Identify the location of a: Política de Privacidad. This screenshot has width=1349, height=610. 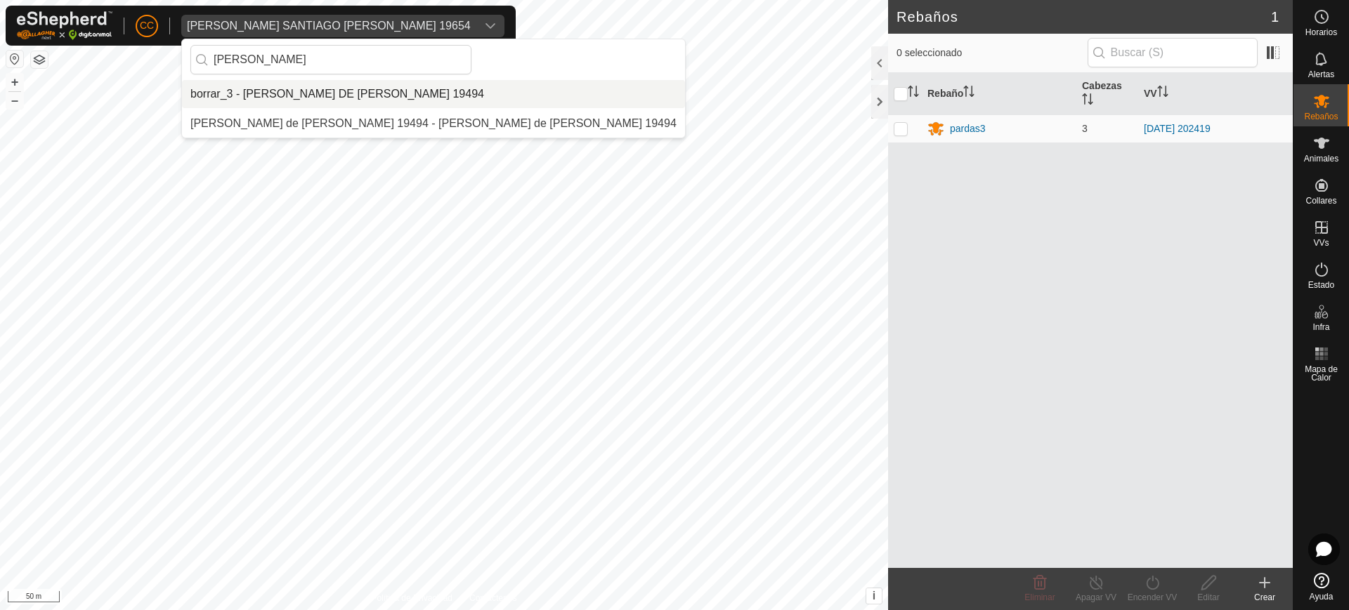
(412, 598).